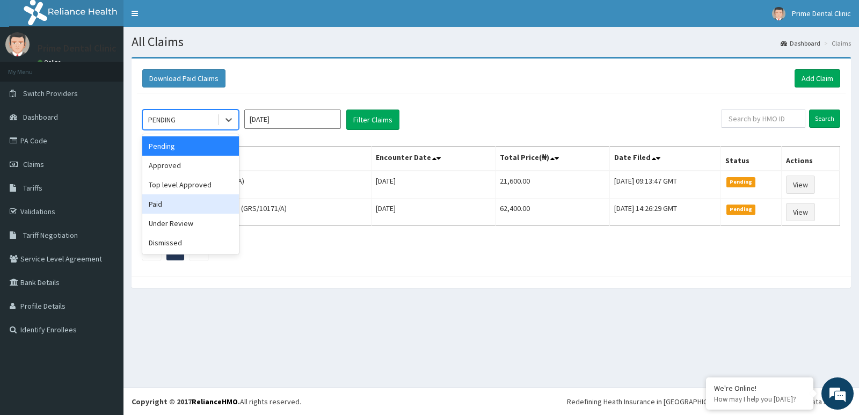 The width and height of the screenshot is (859, 415). What do you see at coordinates (50, 235) in the screenshot?
I see `span: Tariff Negotiation` at bounding box center [50, 235].